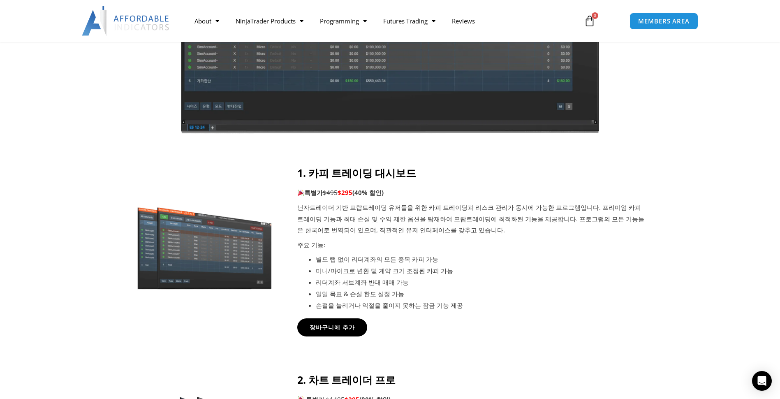 This screenshot has height=399, width=780. I want to click on a: Programming, so click(343, 21).